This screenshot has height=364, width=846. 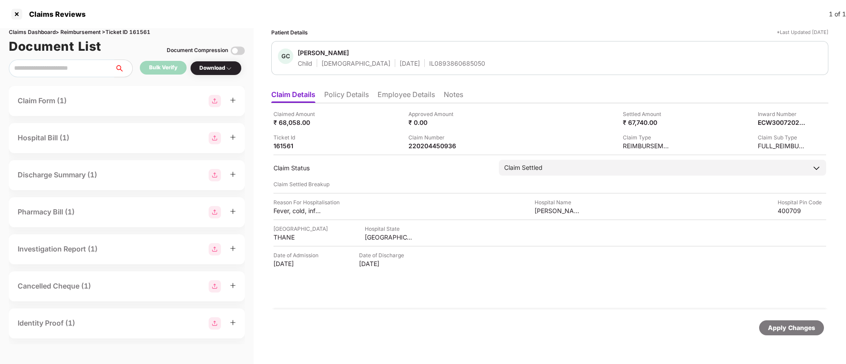 I want to click on span: search, so click(x=123, y=68).